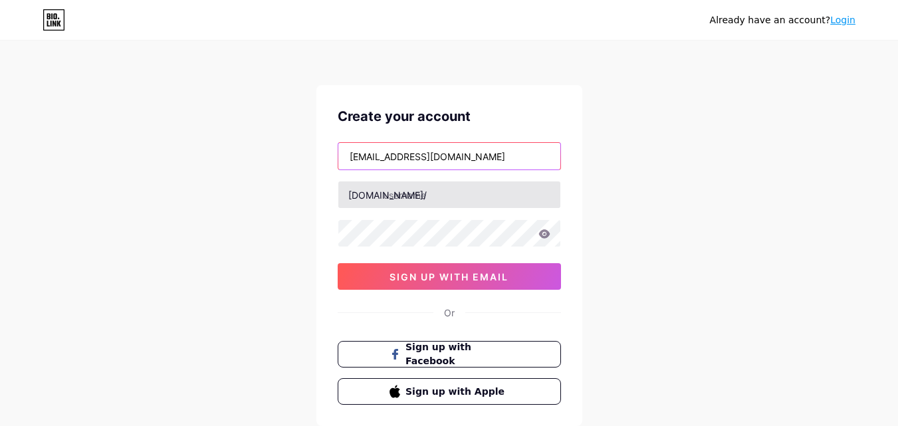 The height and width of the screenshot is (426, 898). What do you see at coordinates (449, 312) in the screenshot?
I see `div: Or` at bounding box center [449, 312].